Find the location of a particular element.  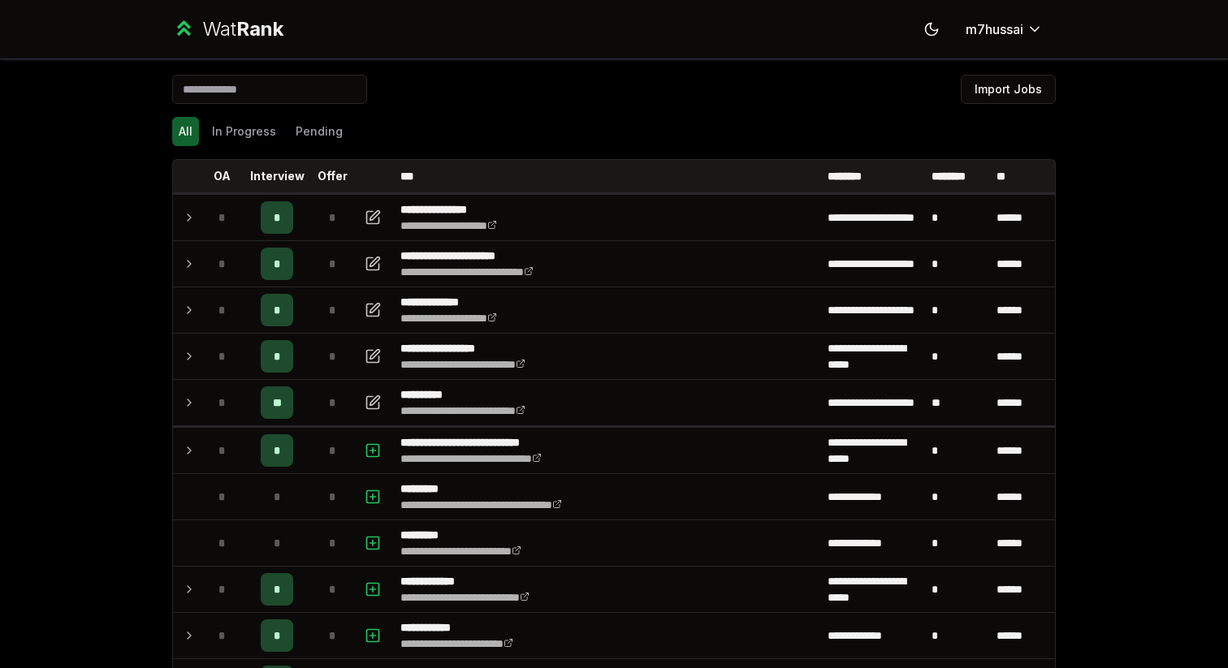

a: WatRank is located at coordinates (227, 29).